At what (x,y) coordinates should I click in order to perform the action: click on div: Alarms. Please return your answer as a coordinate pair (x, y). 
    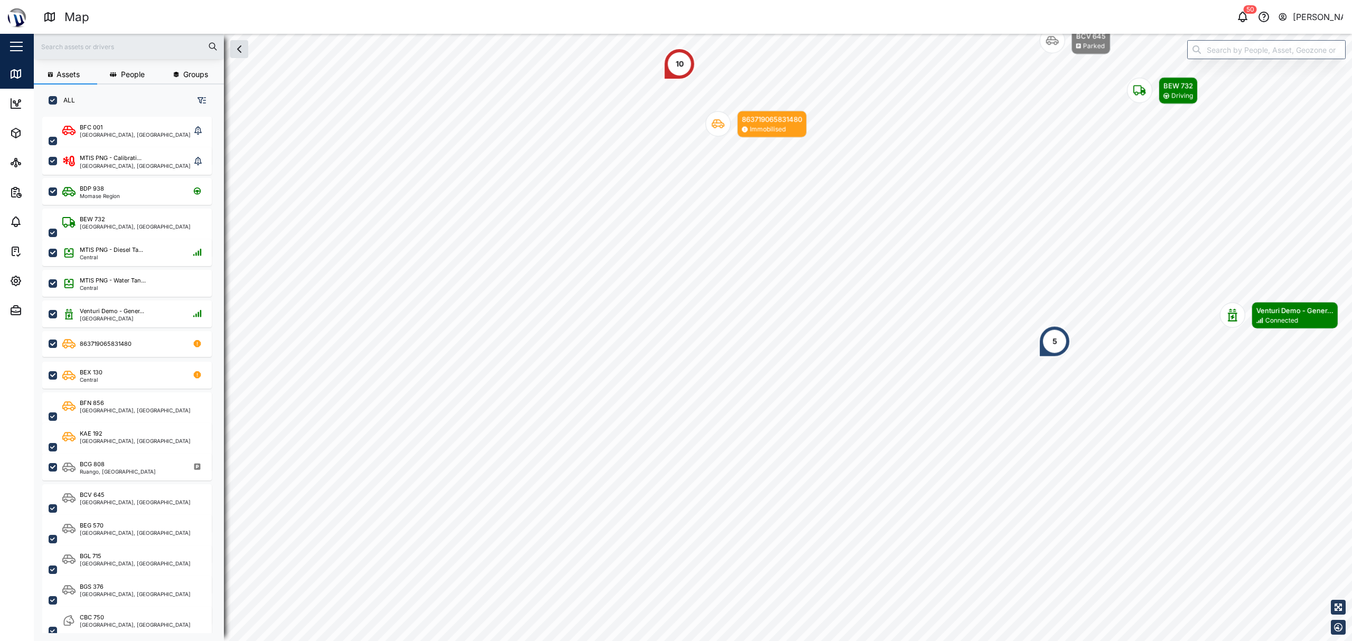
    Looking at the image, I should click on (44, 222).